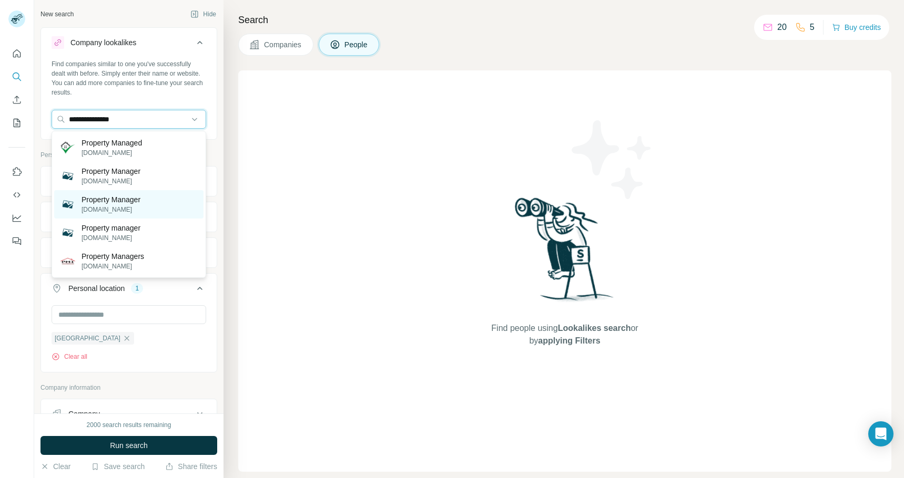 The height and width of the screenshot is (478, 904). Describe the element at coordinates (129, 446) in the screenshot. I see `span: Run search` at that location.